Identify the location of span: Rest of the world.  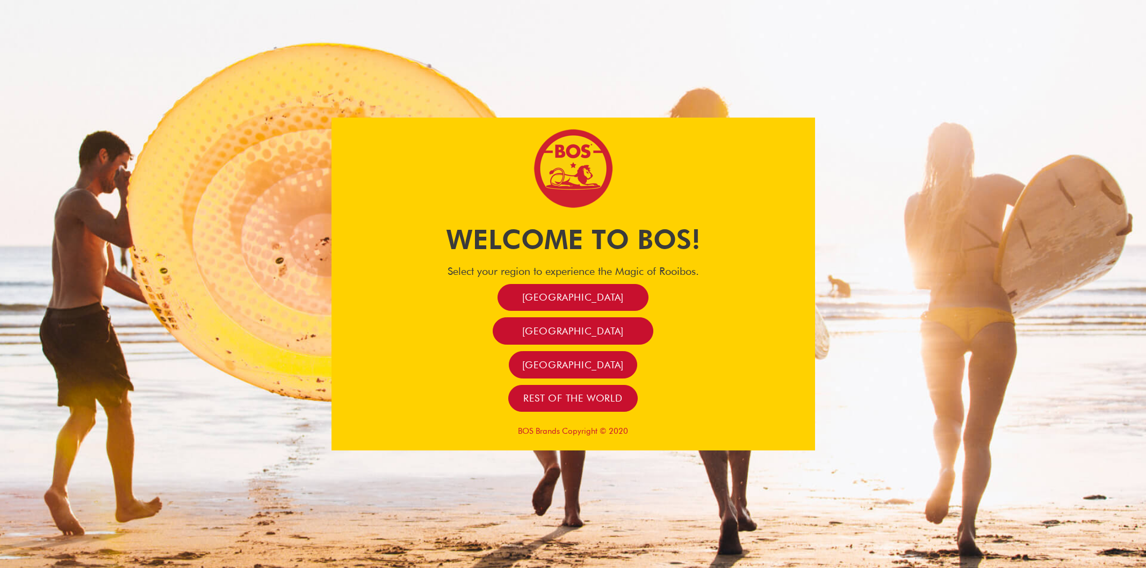
(573, 398).